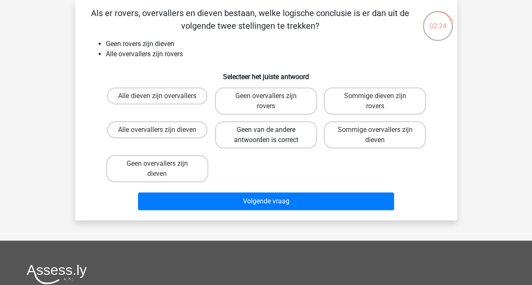 The width and height of the screenshot is (532, 285). Describe the element at coordinates (375, 101) in the screenshot. I see `label: Sommige dieven zijn rovers` at that location.